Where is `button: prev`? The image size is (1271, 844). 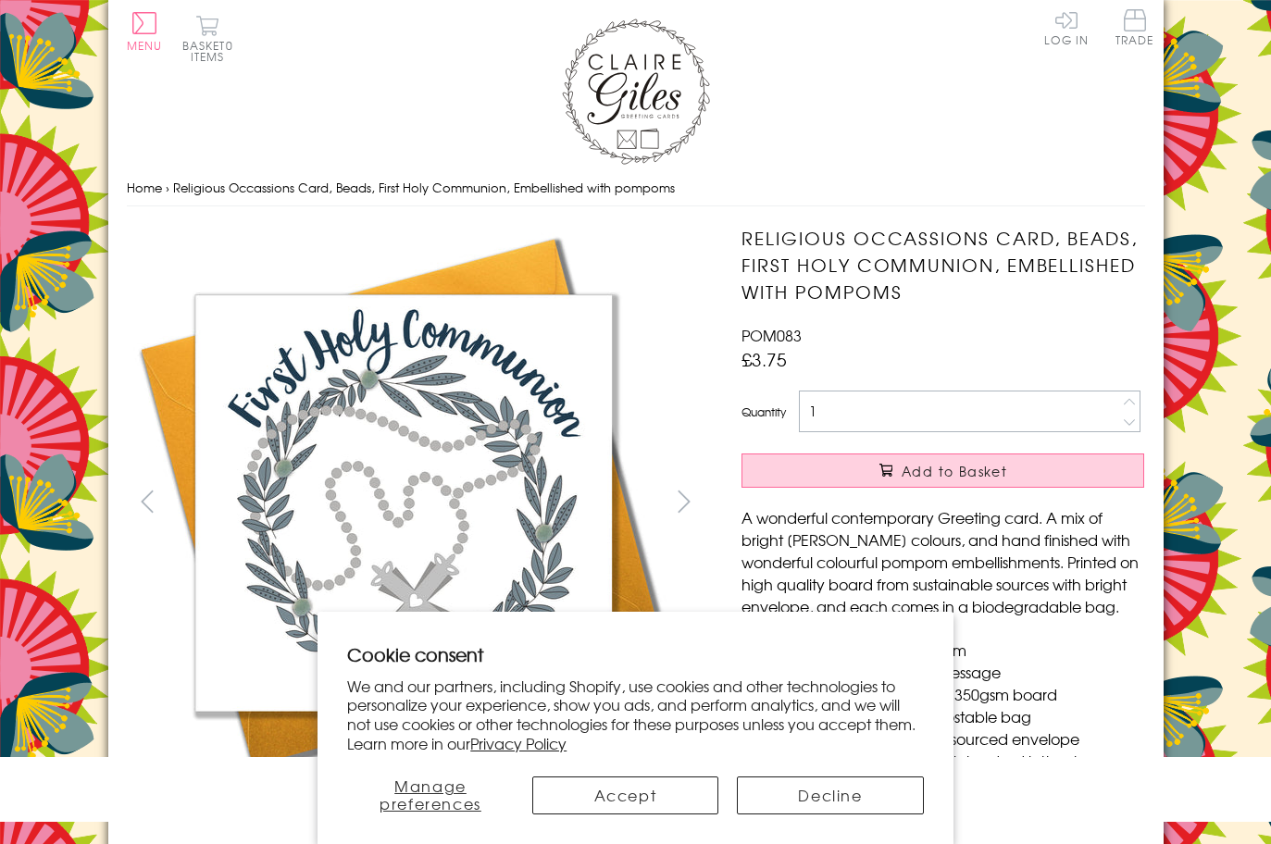 button: prev is located at coordinates (147, 501).